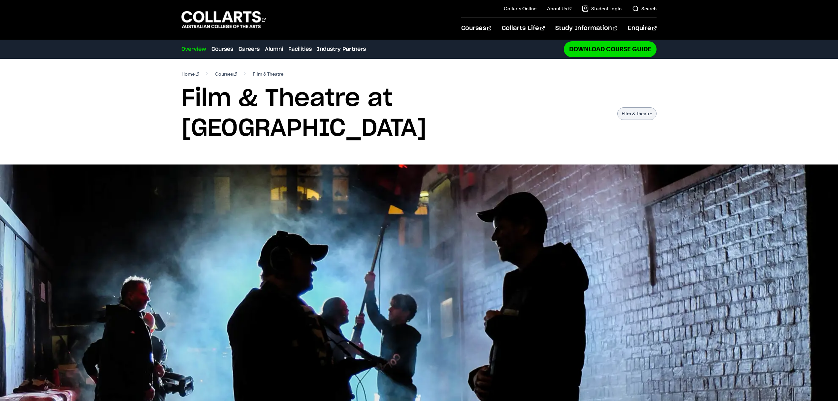 The image size is (838, 401). Describe the element at coordinates (586, 28) in the screenshot. I see `a: Study Information` at that location.